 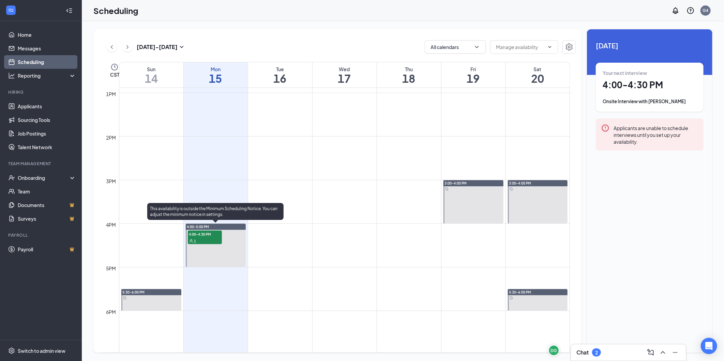 What do you see at coordinates (47, 134) in the screenshot?
I see `a: Job Postings` at bounding box center [47, 134].